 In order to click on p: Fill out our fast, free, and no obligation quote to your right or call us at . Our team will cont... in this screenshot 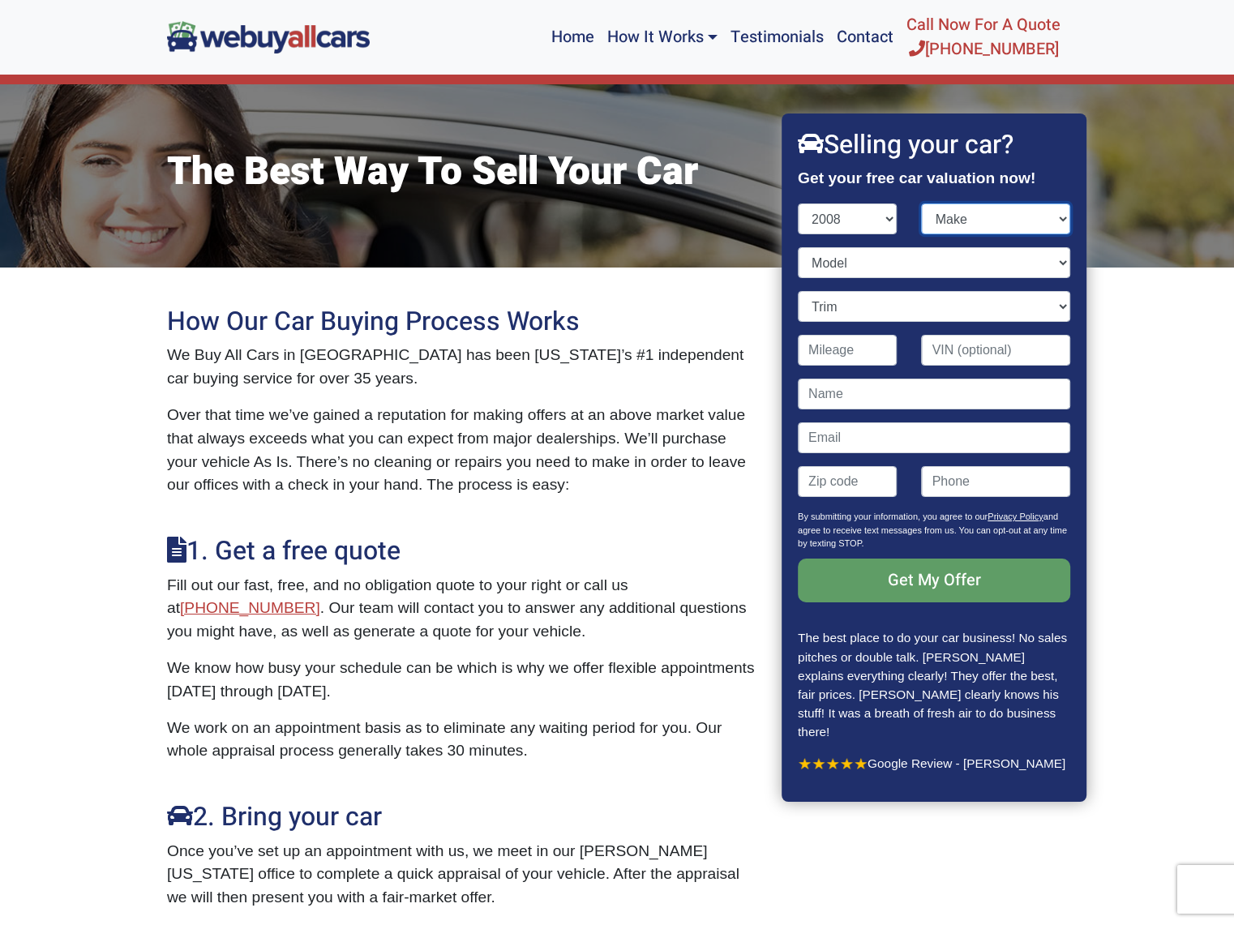, I will do `click(463, 609)`.